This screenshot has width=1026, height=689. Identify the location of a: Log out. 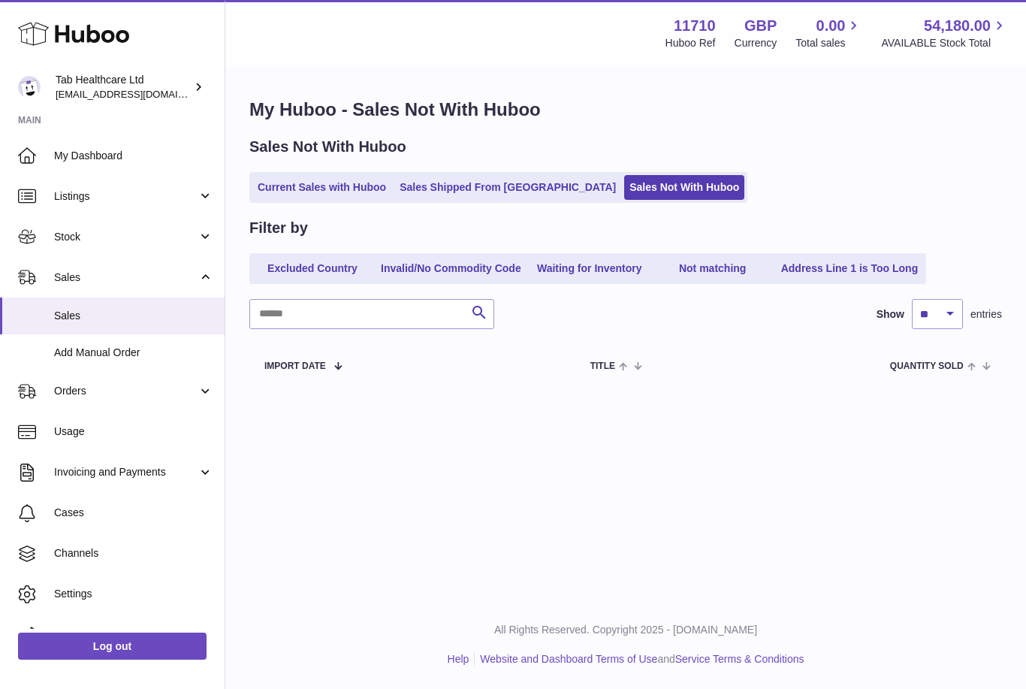
(112, 646).